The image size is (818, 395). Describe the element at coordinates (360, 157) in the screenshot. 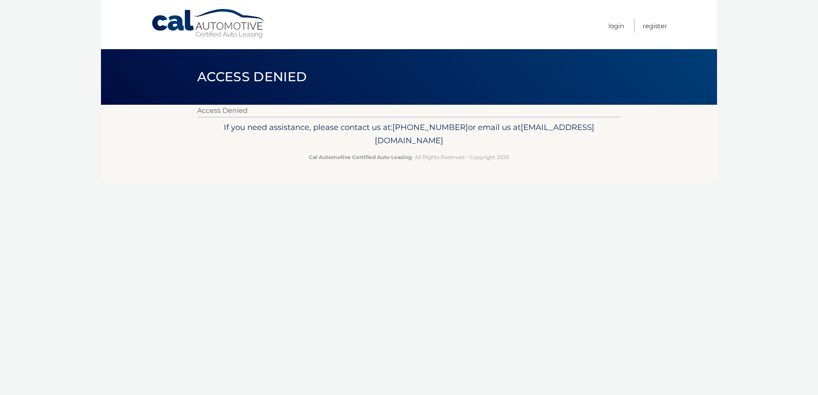

I see `strong: Cal Automotive Certified Auto Leasing` at that location.